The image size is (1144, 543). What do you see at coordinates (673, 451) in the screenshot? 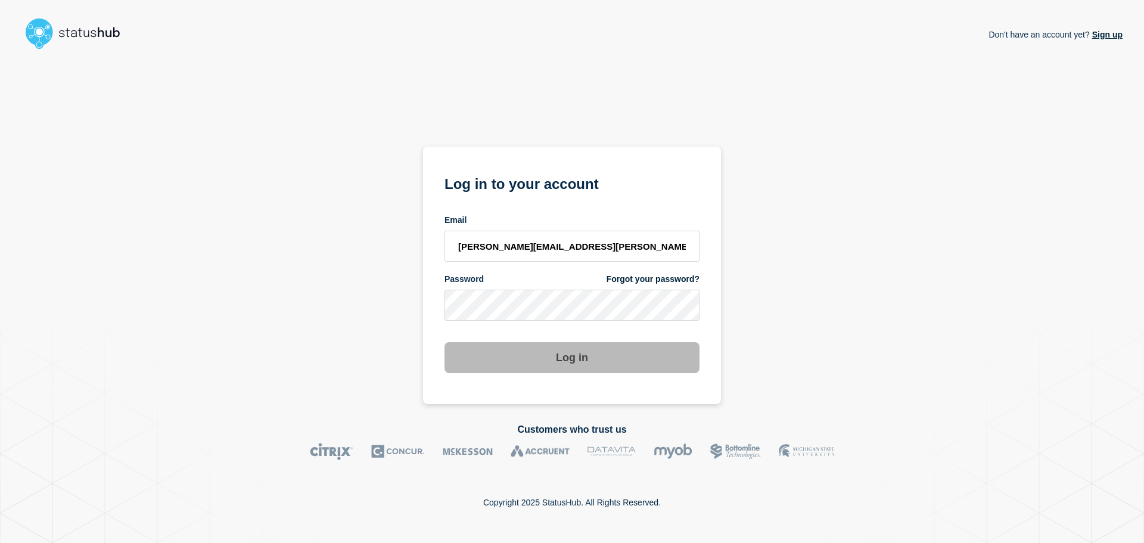
I see `img: myob logo` at bounding box center [673, 451].